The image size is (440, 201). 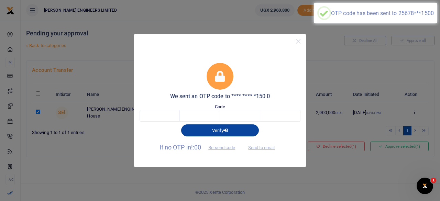 What do you see at coordinates (433, 180) in the screenshot?
I see `span: 1` at bounding box center [433, 180].